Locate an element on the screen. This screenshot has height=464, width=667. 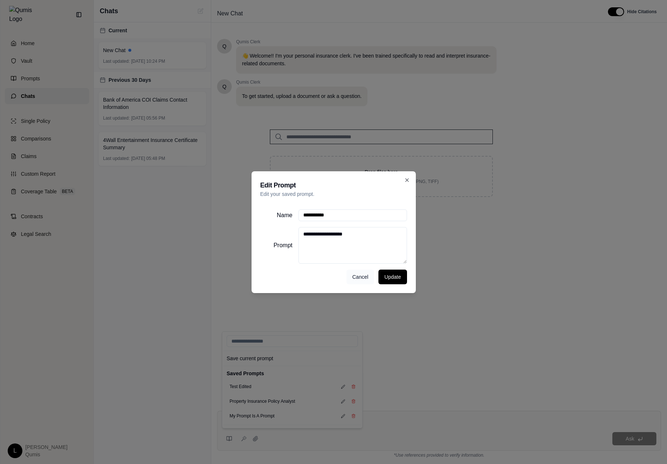
p: Edit your saved prompt. is located at coordinates (334, 194).